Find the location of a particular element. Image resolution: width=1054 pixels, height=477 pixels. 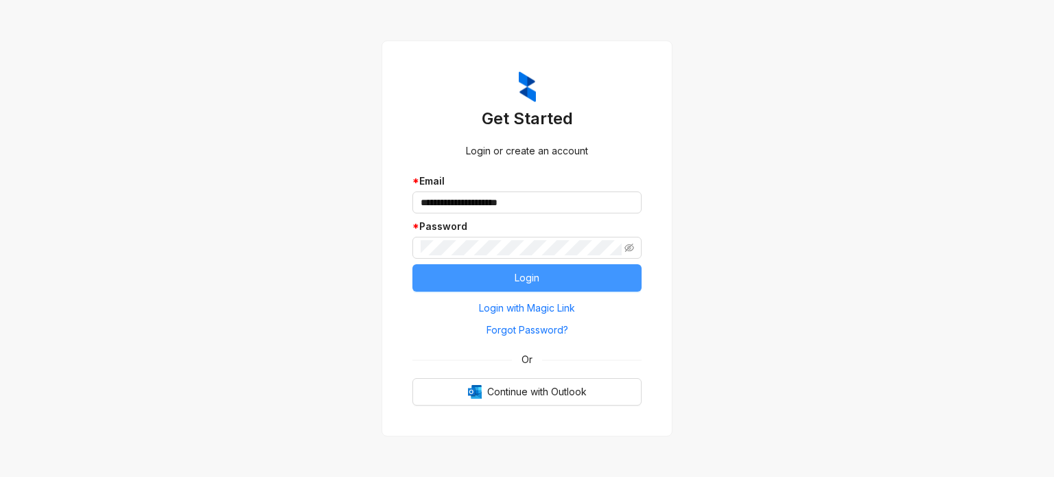

button: Login with Magic Link is located at coordinates (527, 308).